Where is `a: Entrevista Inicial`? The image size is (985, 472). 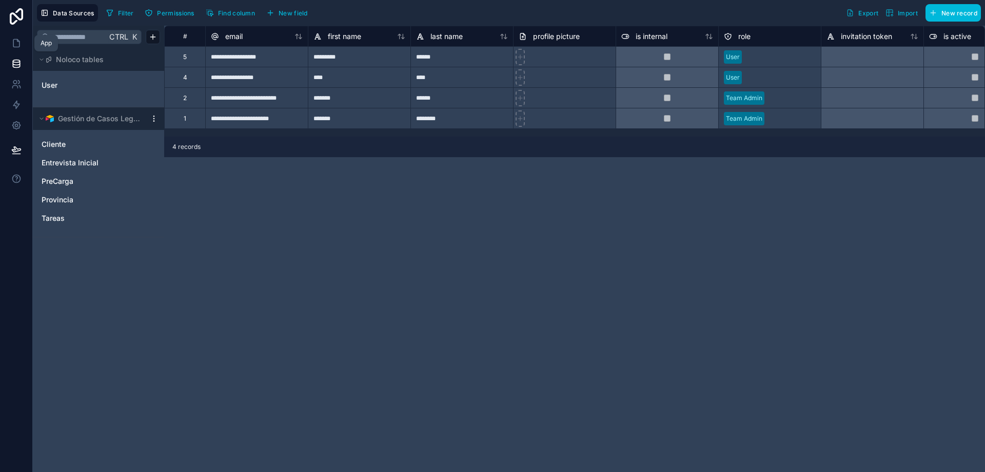
a: Entrevista Inicial is located at coordinates (88, 163).